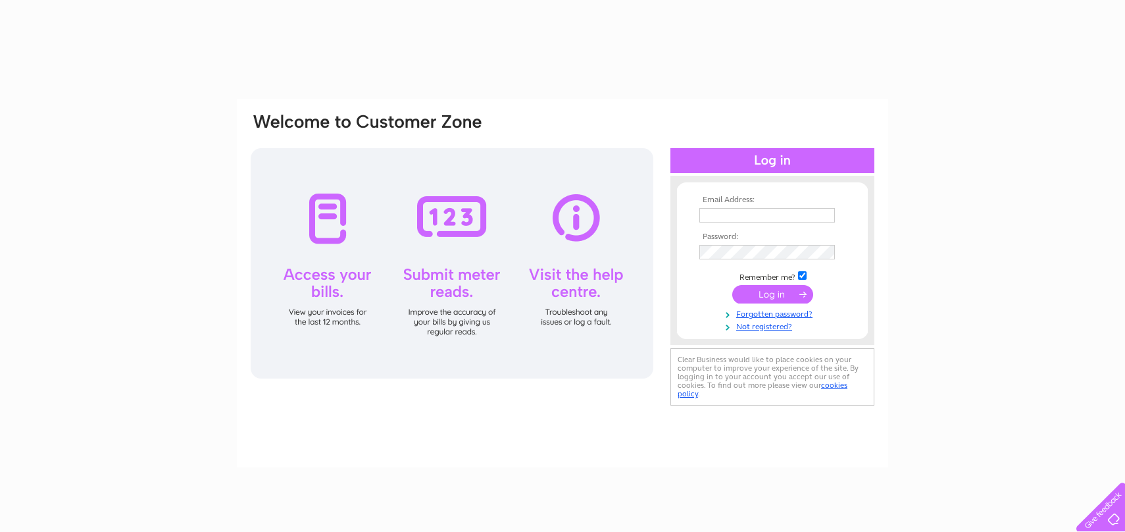  Describe the element at coordinates (763, 389) in the screenshot. I see `a: cookies policy` at that location.